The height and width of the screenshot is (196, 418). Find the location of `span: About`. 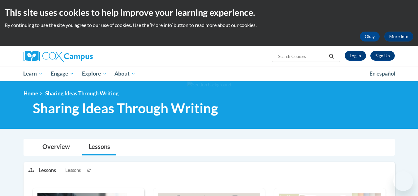

span: About is located at coordinates (125, 74).